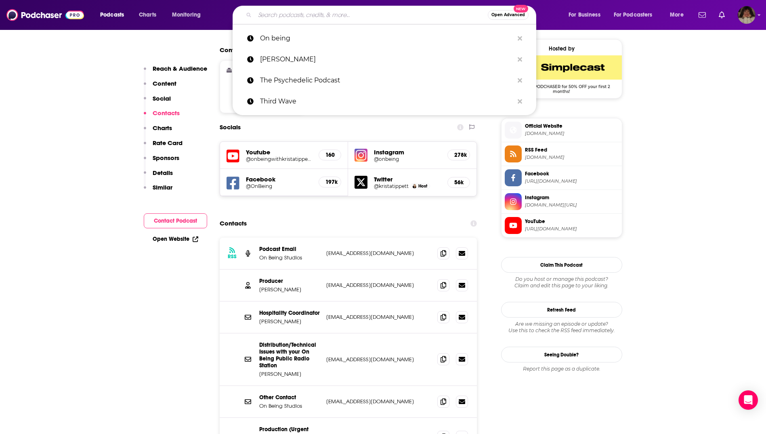  I want to click on h5: 278k, so click(459, 155).